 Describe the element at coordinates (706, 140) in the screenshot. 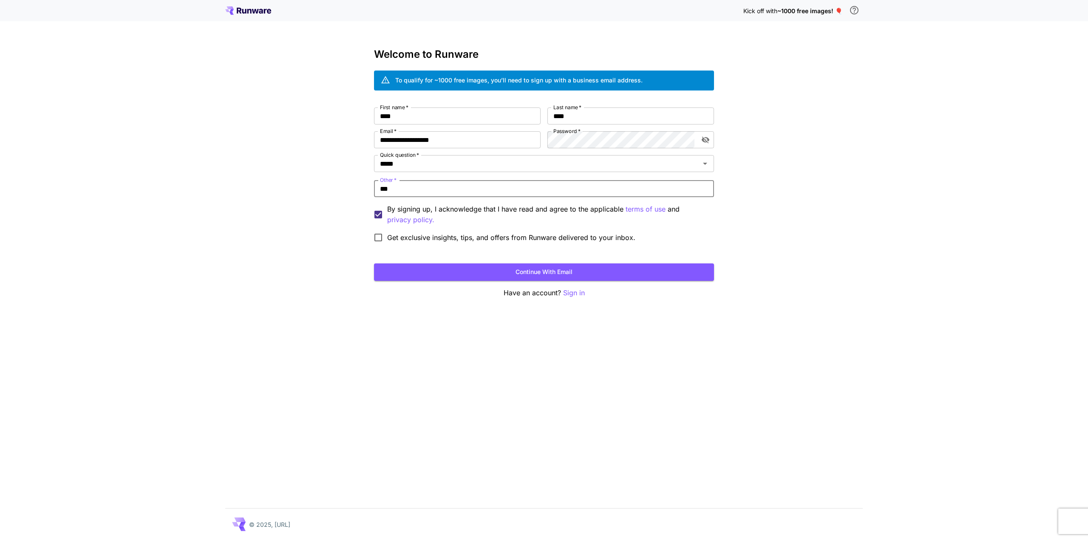

I see `button: toggle password visibility` at that location.